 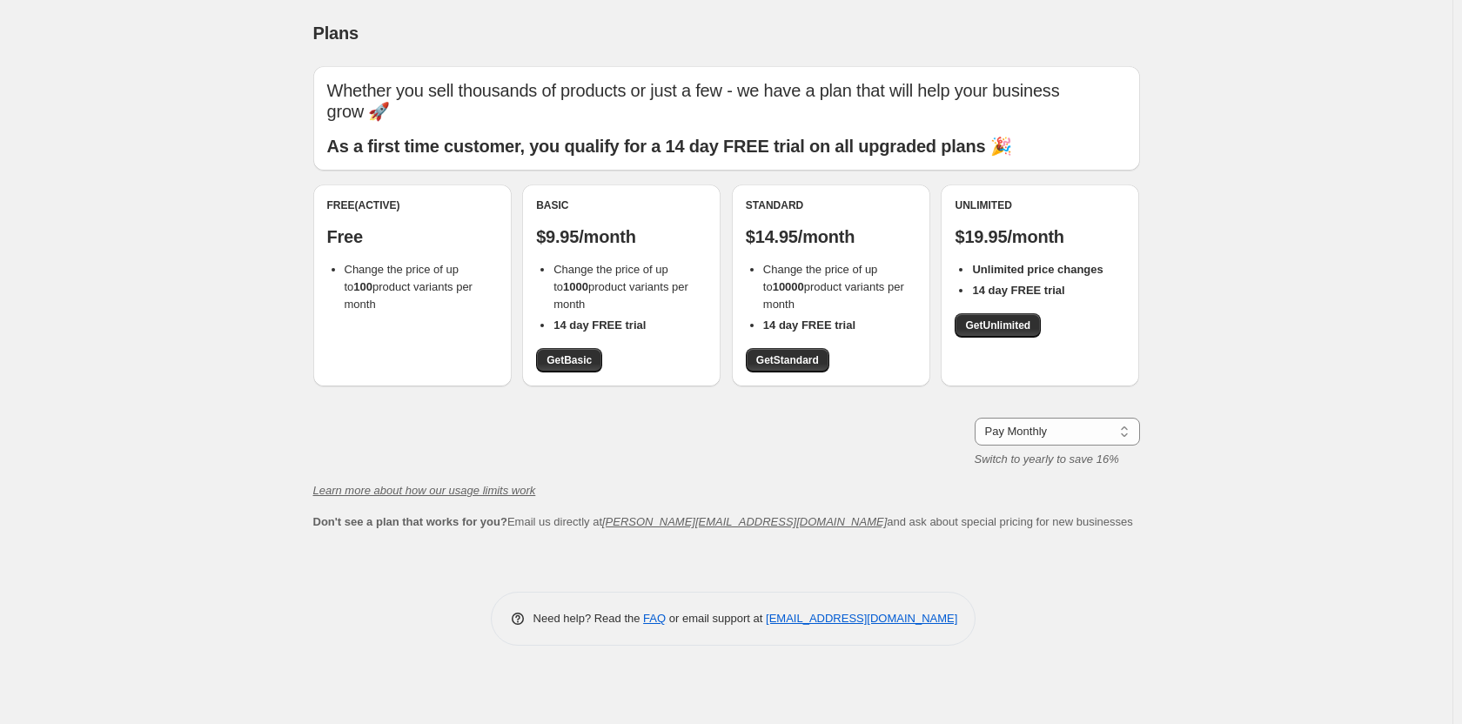 I want to click on span: Plans, so click(x=336, y=33).